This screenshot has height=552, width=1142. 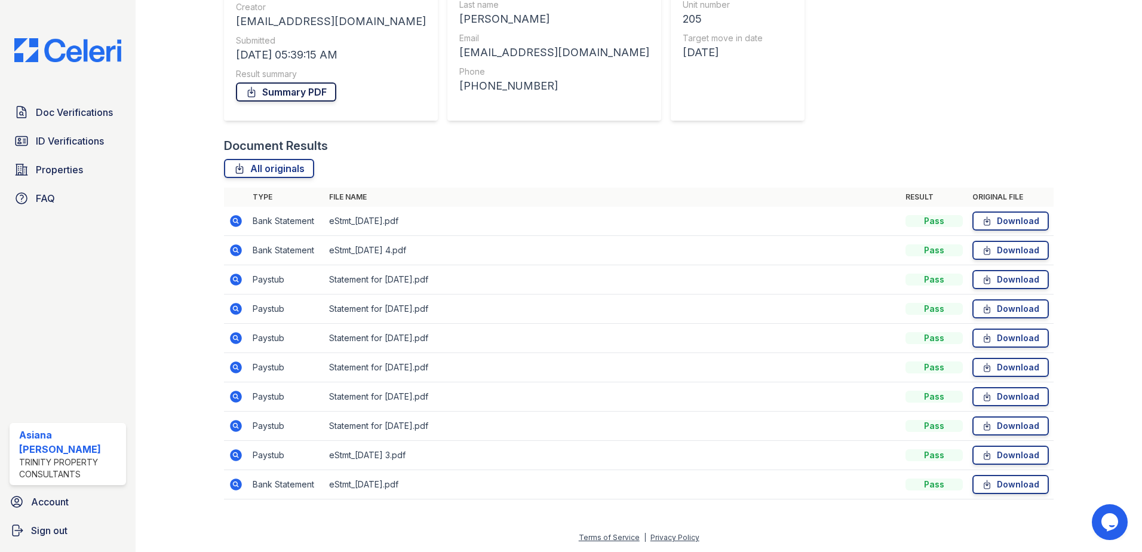 What do you see at coordinates (331, 41) in the screenshot?
I see `div: Submitted` at bounding box center [331, 41].